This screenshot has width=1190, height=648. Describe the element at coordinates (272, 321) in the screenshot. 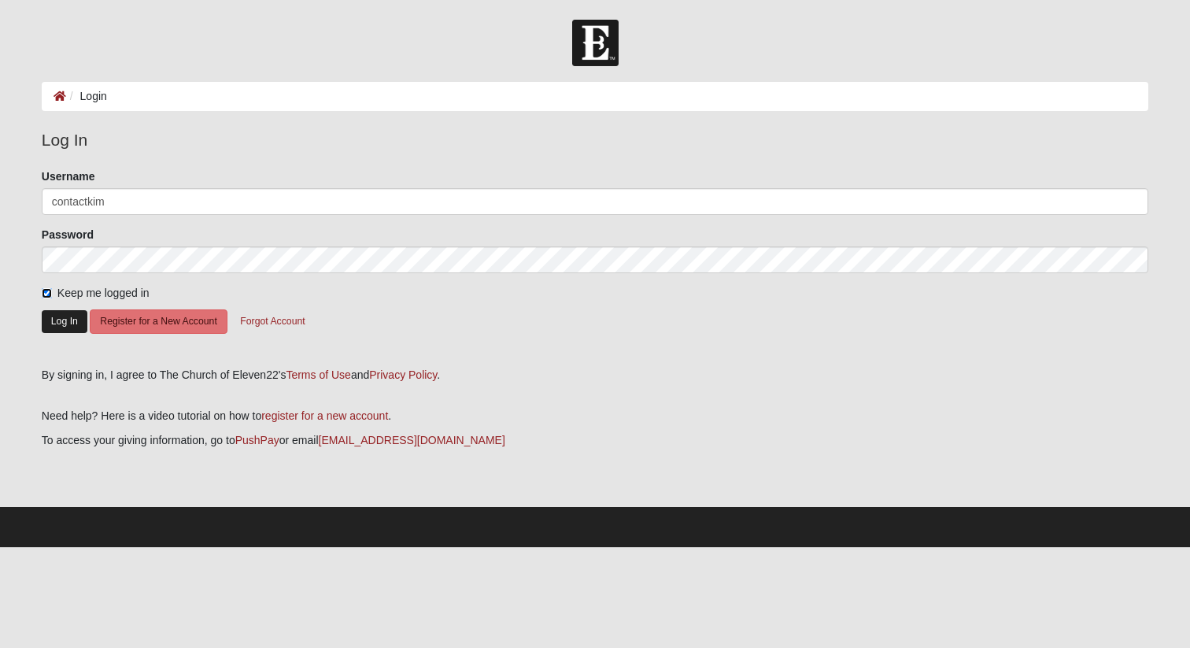

I see `button: Forgot Account` at that location.